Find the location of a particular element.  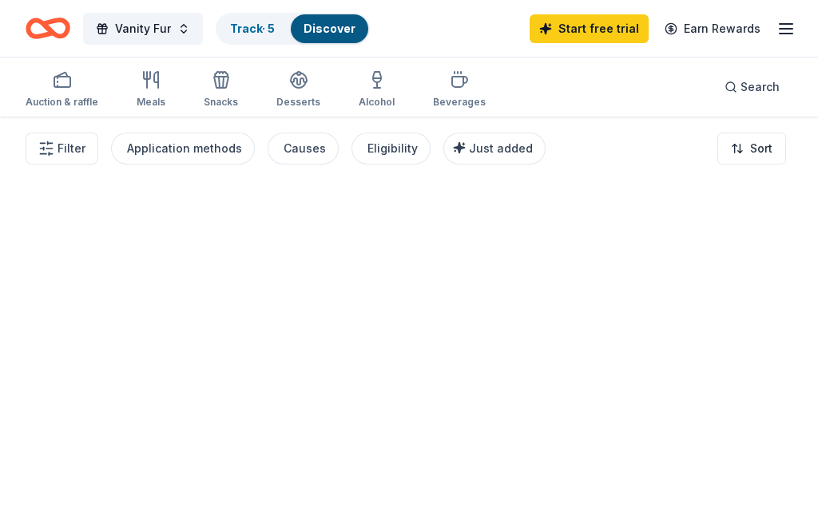

a: Start free trial is located at coordinates (589, 29).